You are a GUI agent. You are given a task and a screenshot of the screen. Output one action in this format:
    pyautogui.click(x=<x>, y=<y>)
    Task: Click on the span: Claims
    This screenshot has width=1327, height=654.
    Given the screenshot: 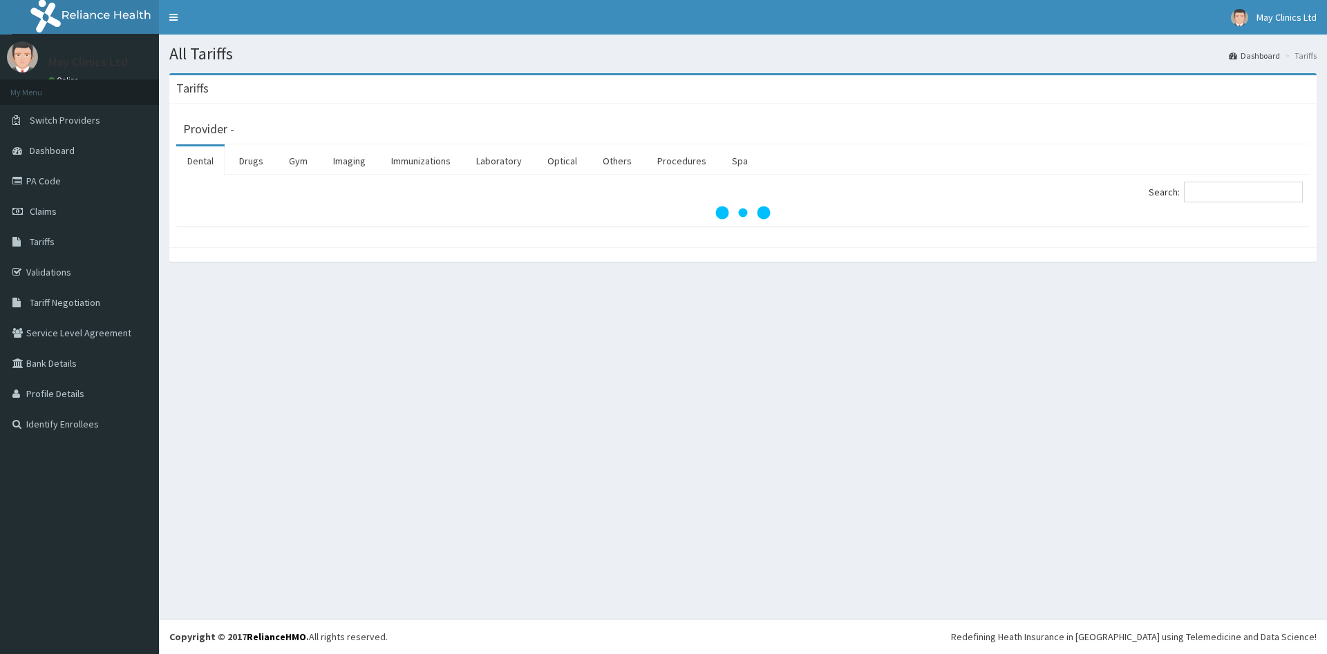 What is the action you would take?
    pyautogui.click(x=43, y=211)
    